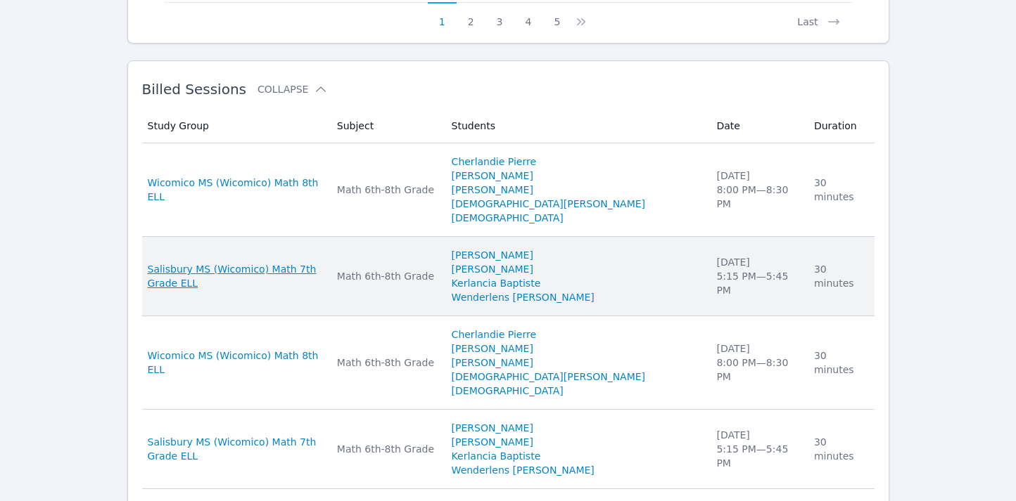 Image resolution: width=1016 pixels, height=501 pixels. What do you see at coordinates (235, 126) in the screenshot?
I see `th: Study Group` at bounding box center [235, 126].